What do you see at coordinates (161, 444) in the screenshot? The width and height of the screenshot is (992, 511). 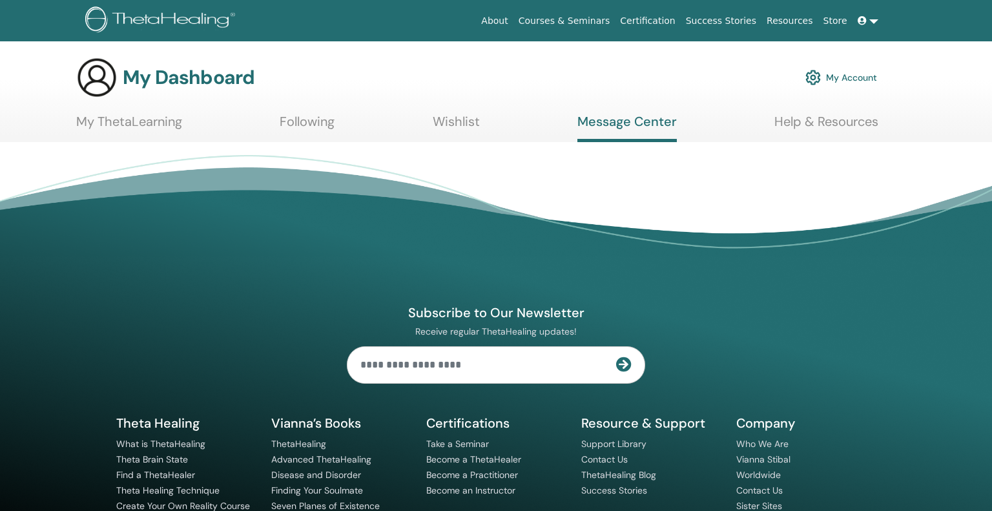 I see `a: What is ThetaHealing` at bounding box center [161, 444].